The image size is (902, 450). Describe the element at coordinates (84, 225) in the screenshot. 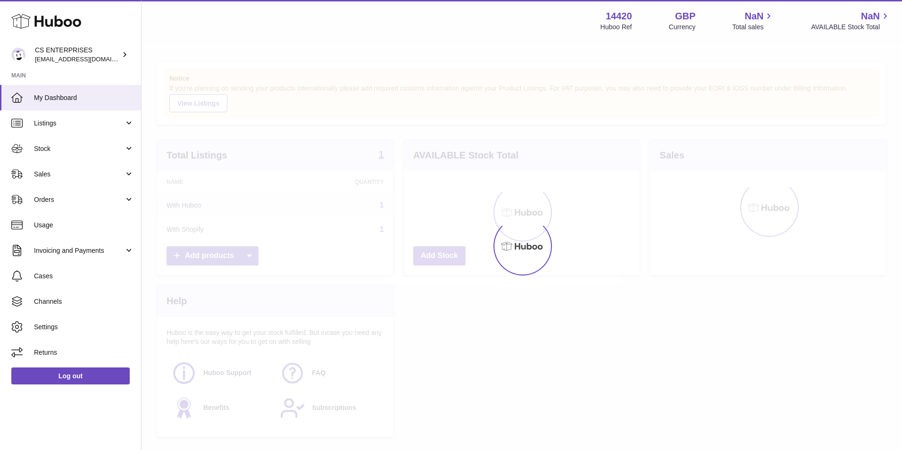

I see `span: Usage` at that location.